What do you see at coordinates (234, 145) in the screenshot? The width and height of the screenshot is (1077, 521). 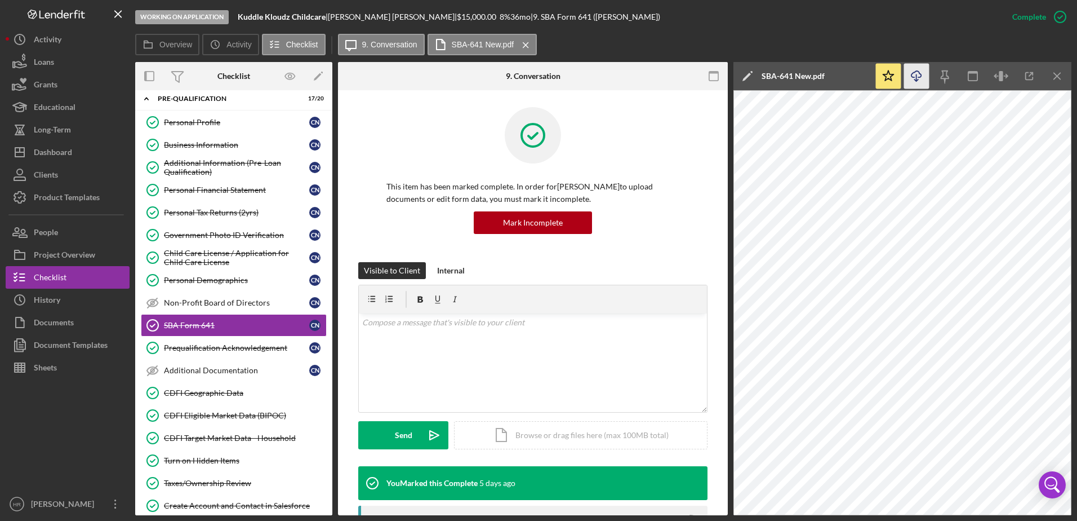 I see `a: Business InformationCN` at bounding box center [234, 145].